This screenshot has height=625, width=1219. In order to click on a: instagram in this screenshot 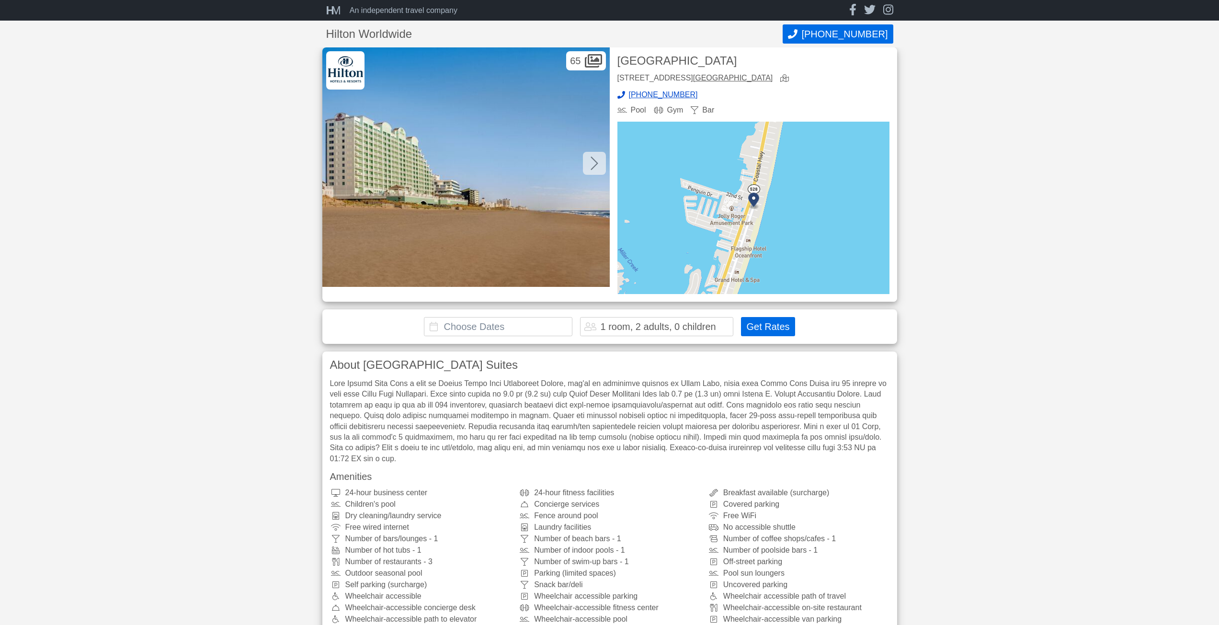, I will do `click(888, 10)`.